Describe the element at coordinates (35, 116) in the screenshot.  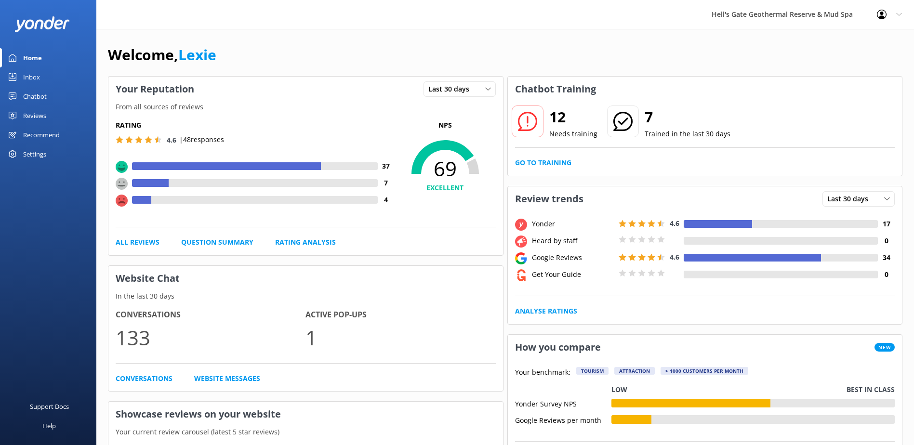
I see `div: Reviews` at that location.